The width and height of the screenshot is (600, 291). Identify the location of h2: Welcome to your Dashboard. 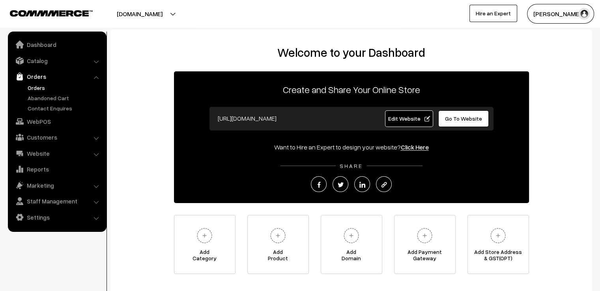
(351, 52).